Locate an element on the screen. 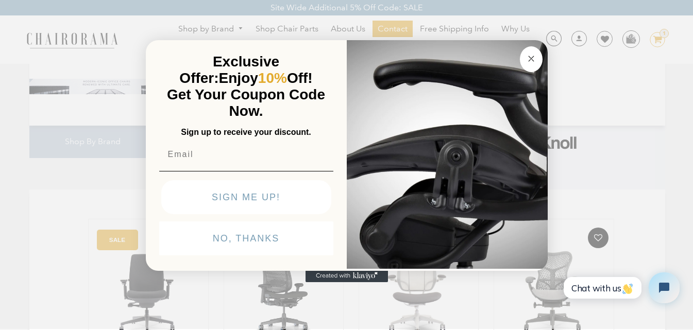 This screenshot has height=330, width=693. span: Chat with us is located at coordinates (50, 24).